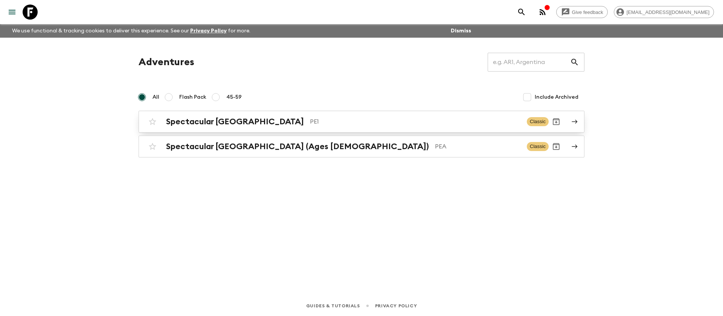 The width and height of the screenshot is (723, 316). What do you see at coordinates (557, 97) in the screenshot?
I see `span: Include Archived` at bounding box center [557, 97].